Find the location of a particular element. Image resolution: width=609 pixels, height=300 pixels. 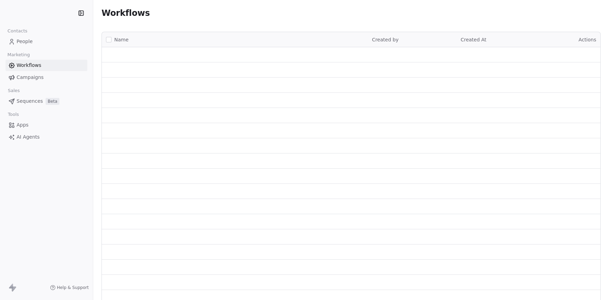

span: Actions is located at coordinates (587, 40).